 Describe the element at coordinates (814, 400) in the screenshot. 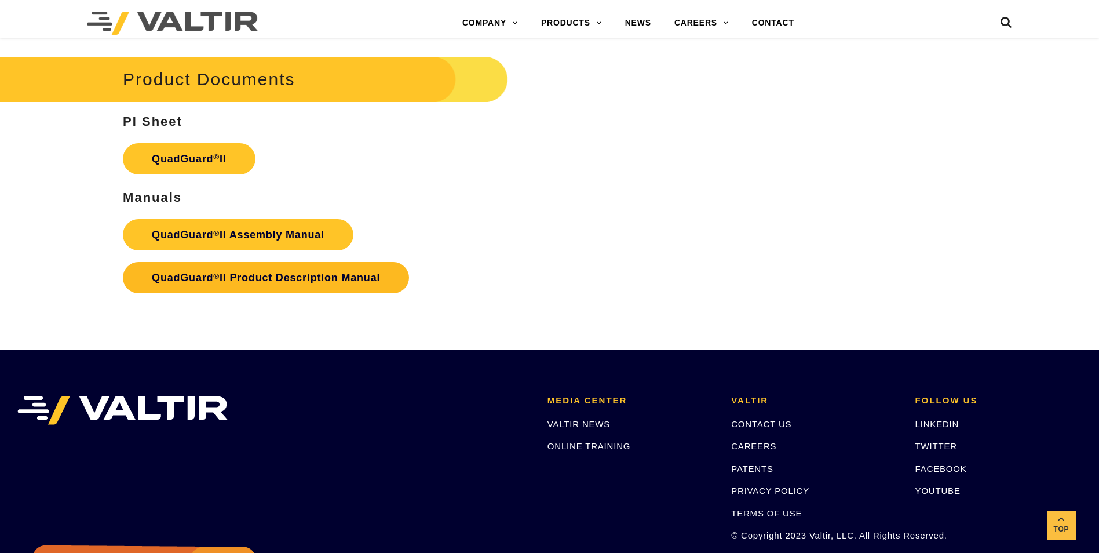

I see `h2: VALTIR` at that location.